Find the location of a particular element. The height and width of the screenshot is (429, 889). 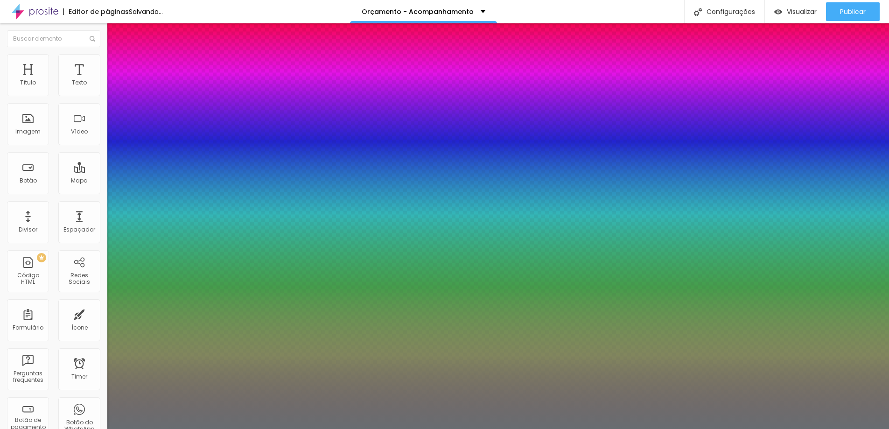

div: Botão is located at coordinates (28, 181).